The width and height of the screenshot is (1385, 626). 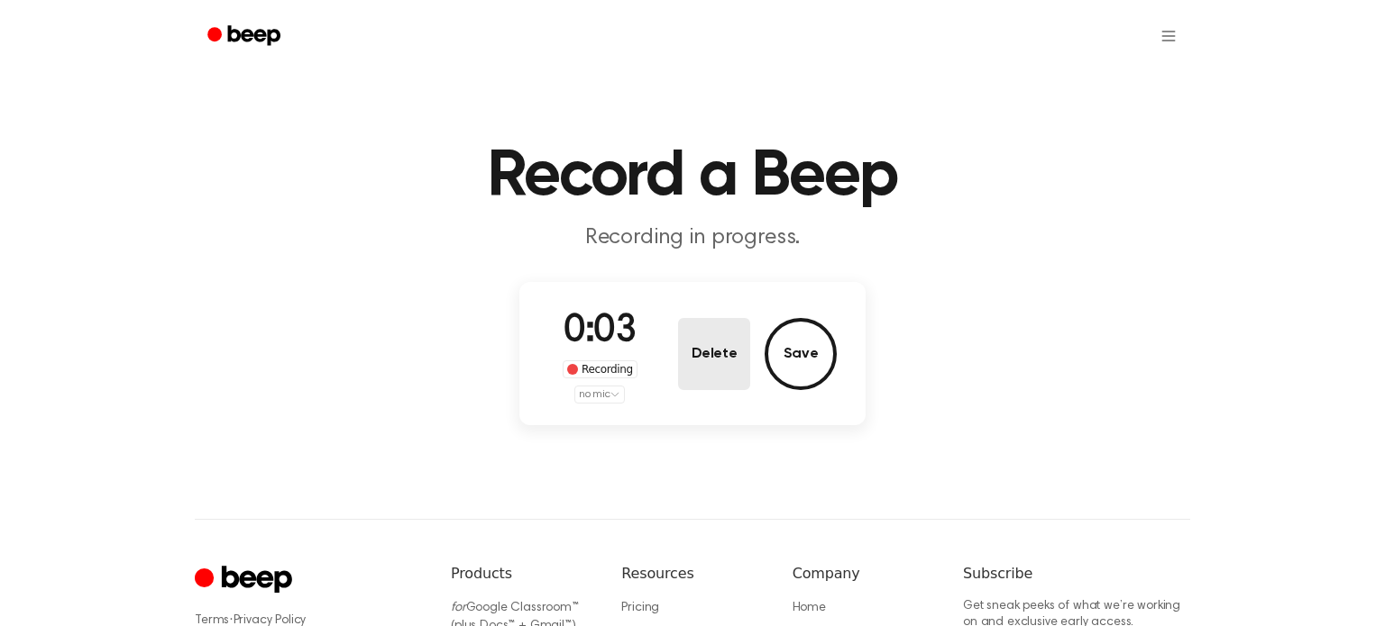 What do you see at coordinates (691, 574) in the screenshot?
I see `h6: Resources` at bounding box center [691, 574].